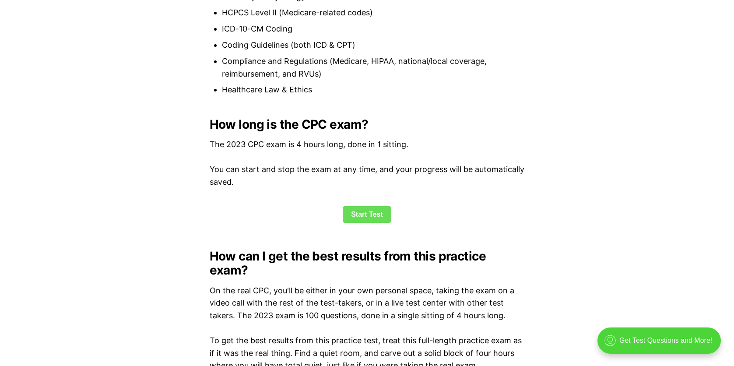 The height and width of the screenshot is (366, 734). Describe the element at coordinates (373, 45) in the screenshot. I see `li: Coding Guidelines (both ICD & CPT)` at that location.